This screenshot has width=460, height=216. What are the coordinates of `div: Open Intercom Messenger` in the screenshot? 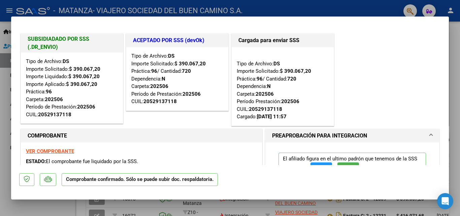 It's located at (445, 201).